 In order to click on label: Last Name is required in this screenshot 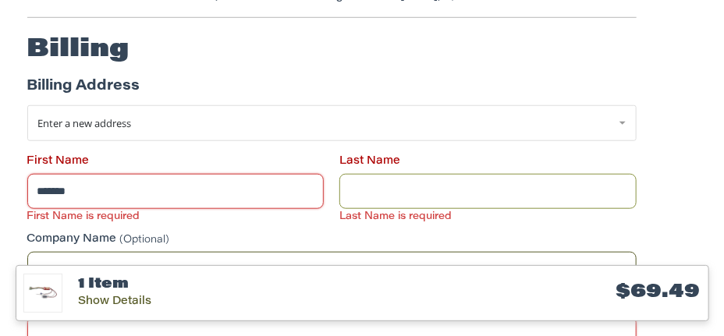, I will do `click(487, 217)`.